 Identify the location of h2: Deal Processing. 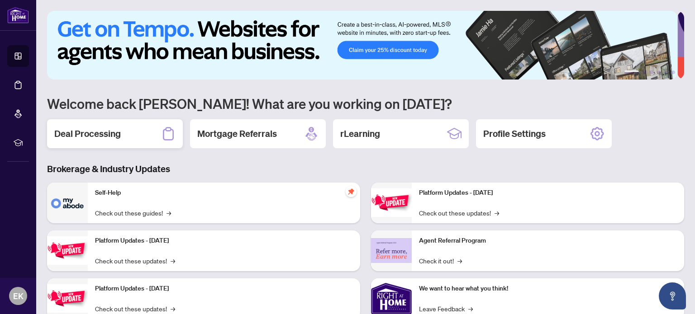
(87, 134).